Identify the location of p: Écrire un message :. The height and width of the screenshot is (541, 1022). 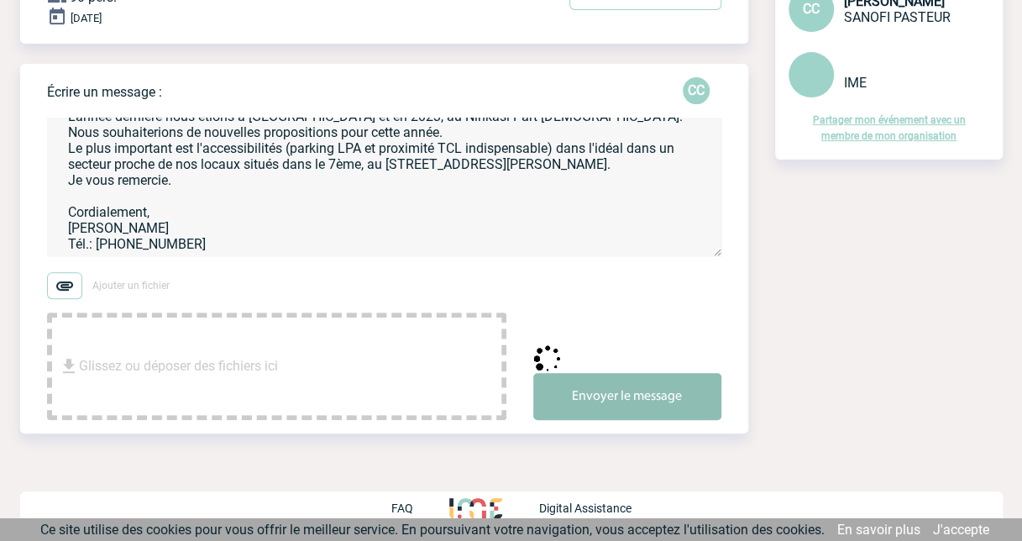
(104, 92).